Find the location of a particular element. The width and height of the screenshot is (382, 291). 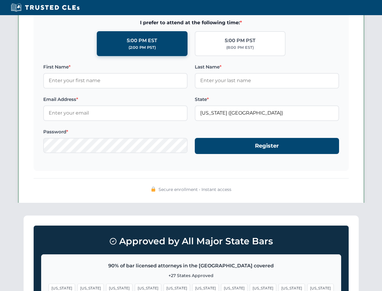

label: Email Address is located at coordinates (115, 99).